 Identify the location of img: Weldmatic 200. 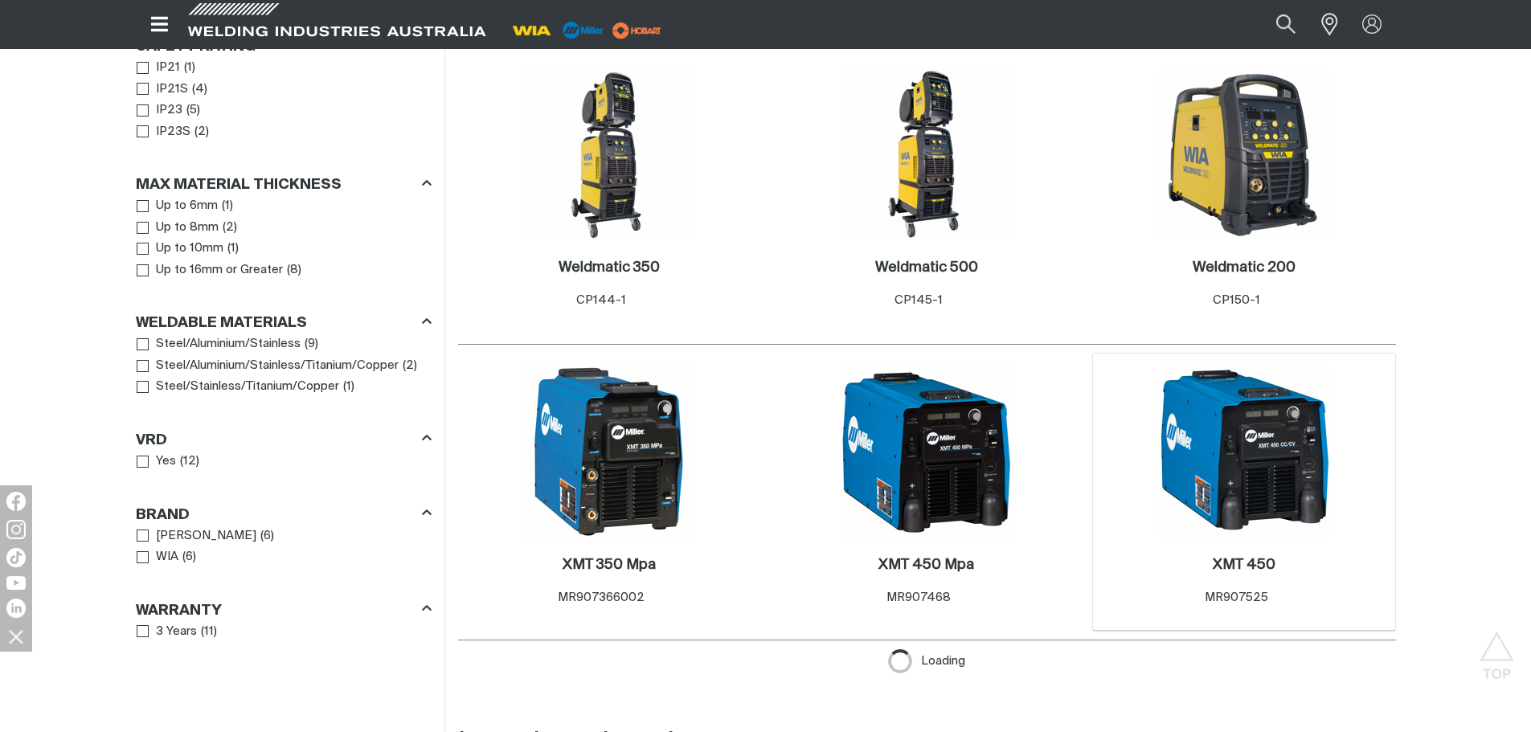
(1244, 154).